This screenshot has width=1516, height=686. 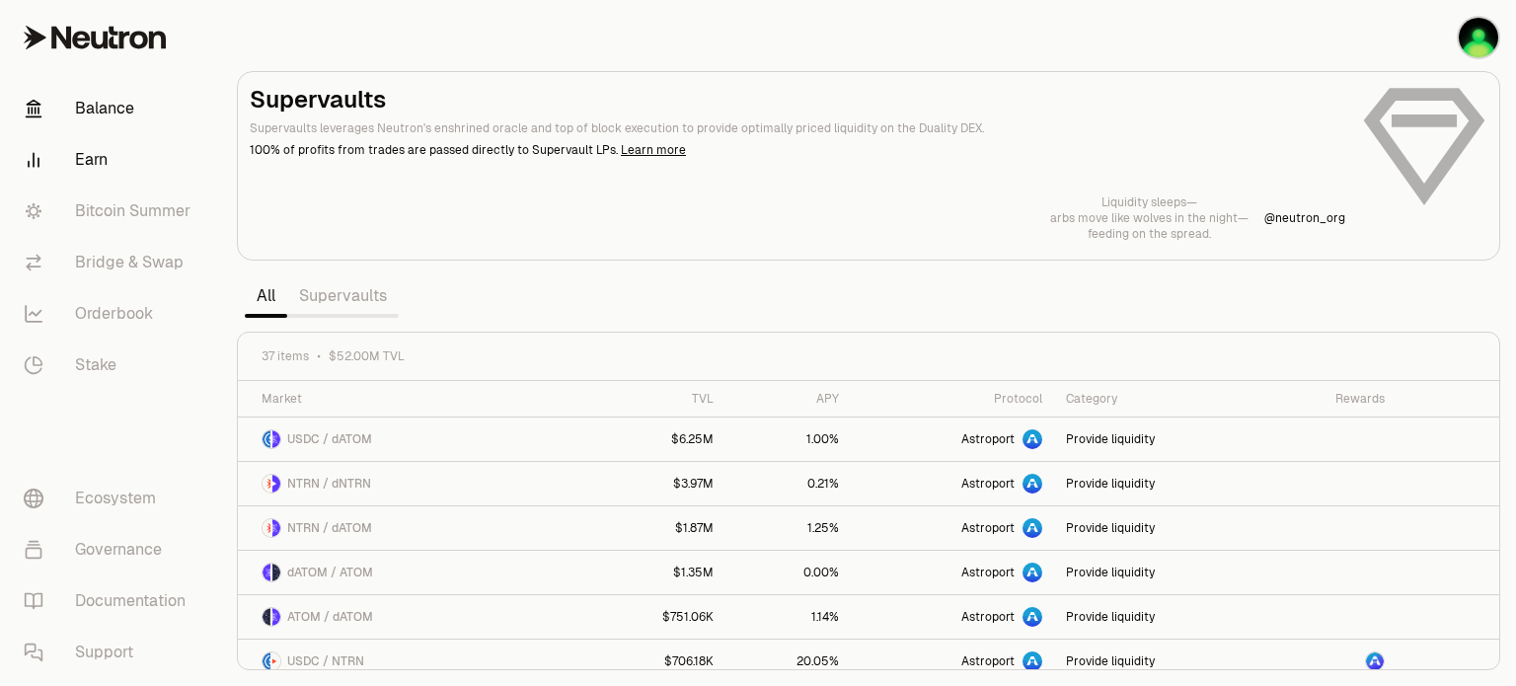 I want to click on a: ATOM LogodATOM LogoATOM / dATOM, so click(x=409, y=617).